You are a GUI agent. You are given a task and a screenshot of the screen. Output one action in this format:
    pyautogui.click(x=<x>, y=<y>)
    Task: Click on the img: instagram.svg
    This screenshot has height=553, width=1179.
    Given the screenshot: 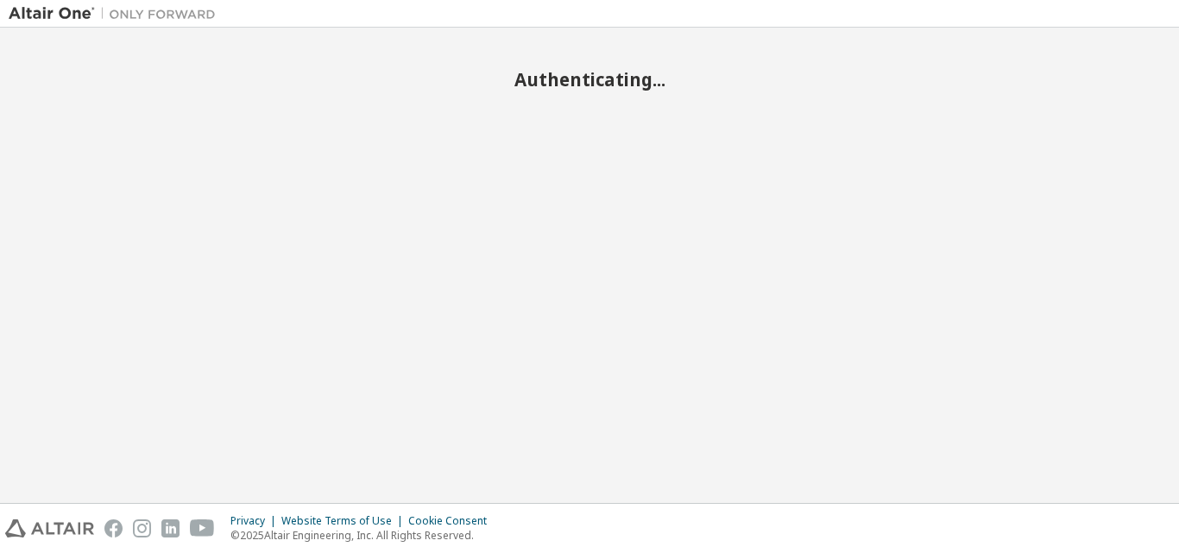 What is the action you would take?
    pyautogui.click(x=142, y=528)
    